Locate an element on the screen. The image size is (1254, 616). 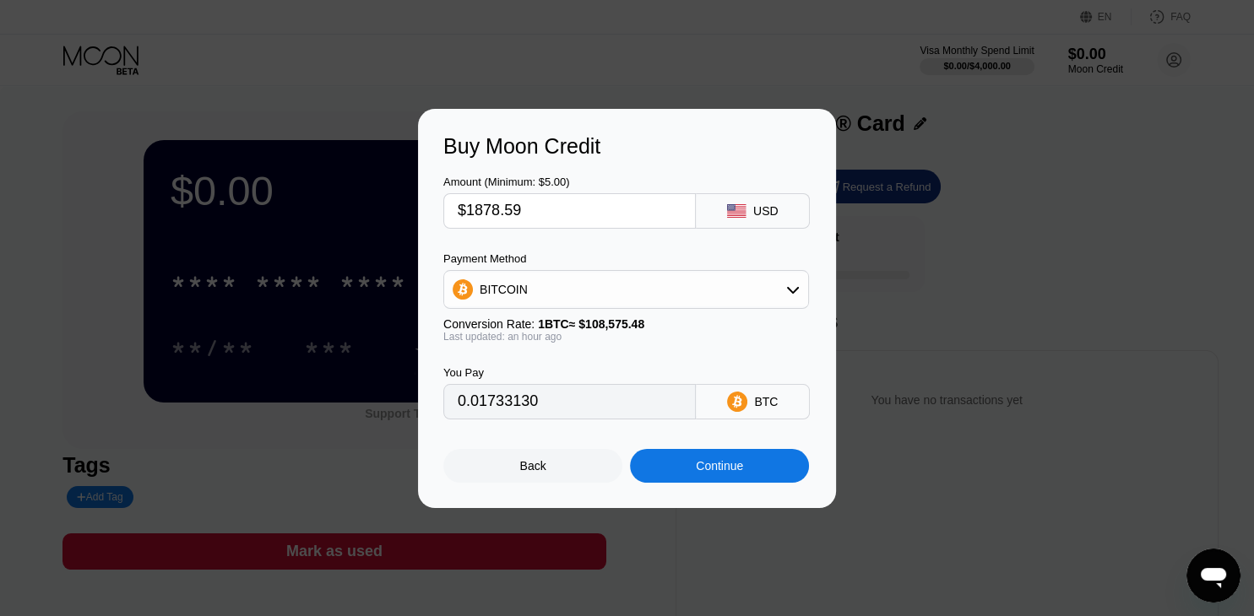
span: 1 BTC ≈ $108,575.48 is located at coordinates (591, 324).